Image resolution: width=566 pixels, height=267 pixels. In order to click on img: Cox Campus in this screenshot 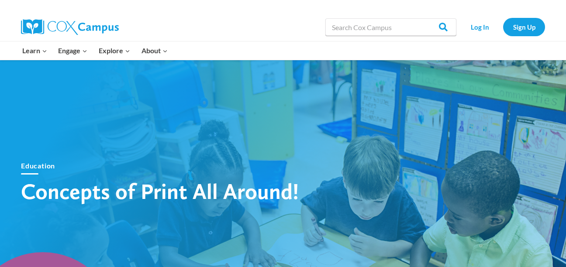, I will do `click(70, 27)`.